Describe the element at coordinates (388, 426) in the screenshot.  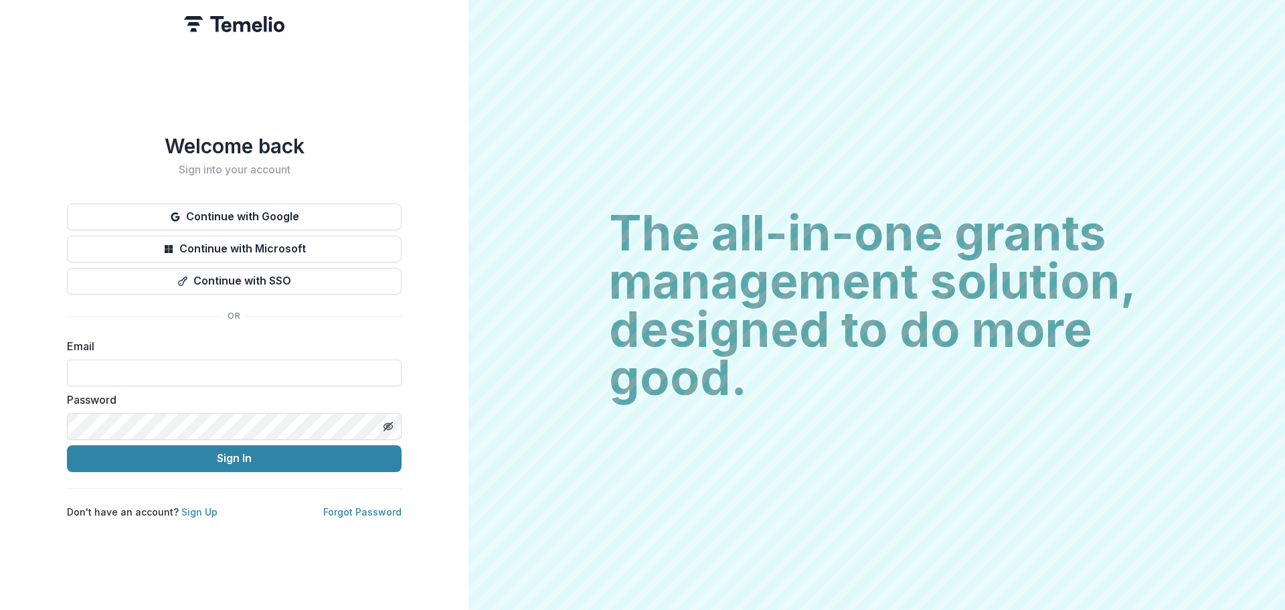
I see `button: Toggle password visibility` at that location.